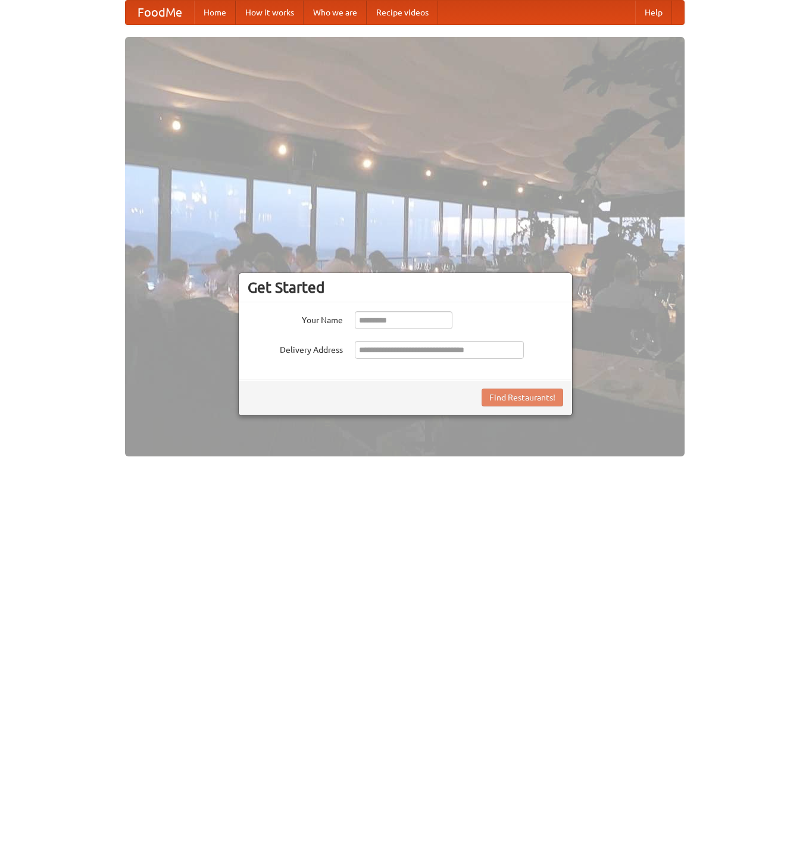  What do you see at coordinates (405, 287) in the screenshot?
I see `h3: Get Started` at bounding box center [405, 287].